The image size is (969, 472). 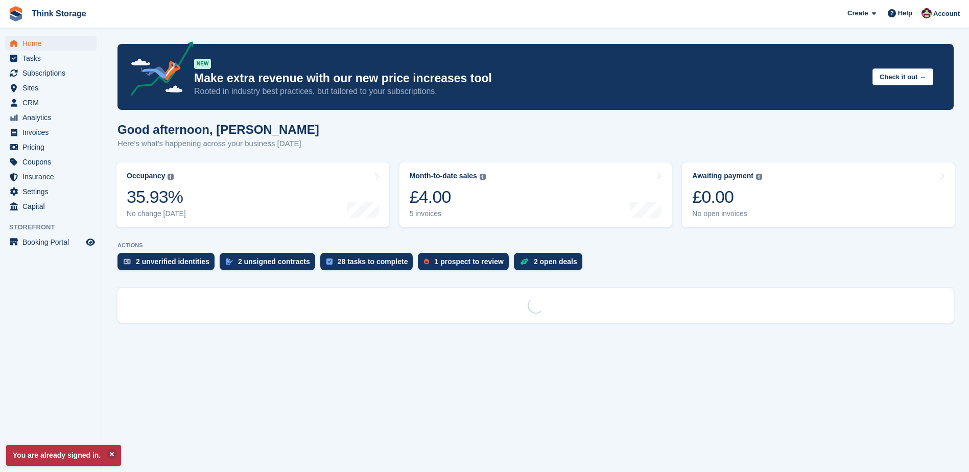 I want to click on a: 2 open deals, so click(x=550, y=264).